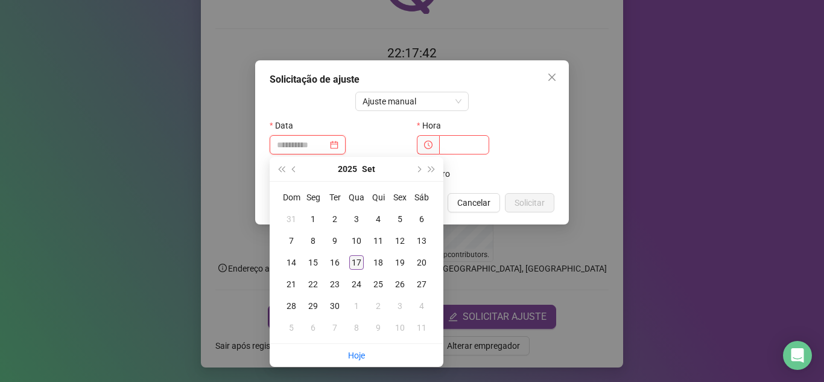  Describe the element at coordinates (291, 219) in the screenshot. I see `td: 2025-08-31` at that location.